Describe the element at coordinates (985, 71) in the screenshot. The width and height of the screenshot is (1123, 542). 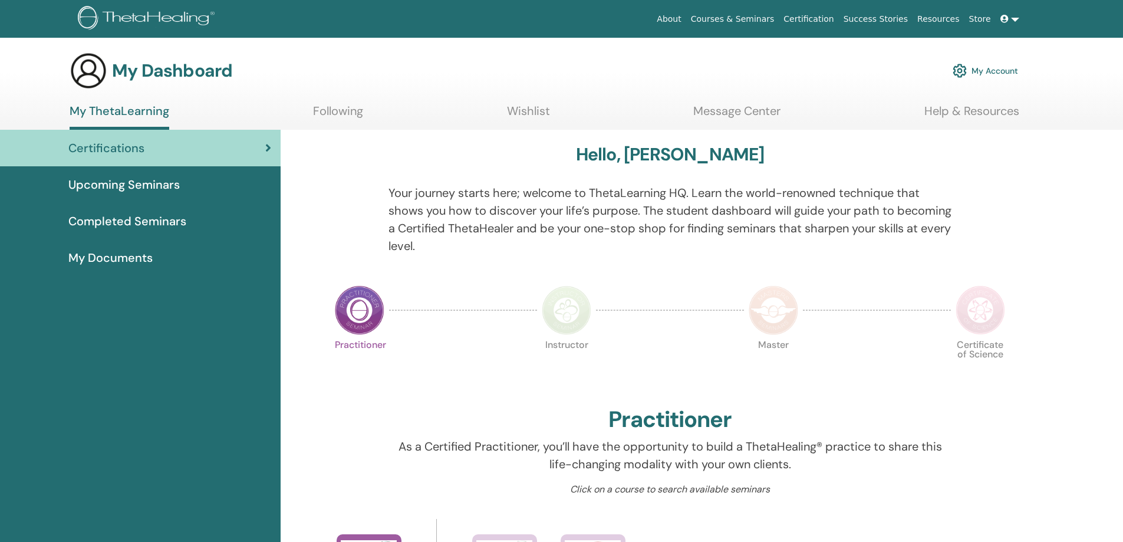
I see `a: My Account` at that location.